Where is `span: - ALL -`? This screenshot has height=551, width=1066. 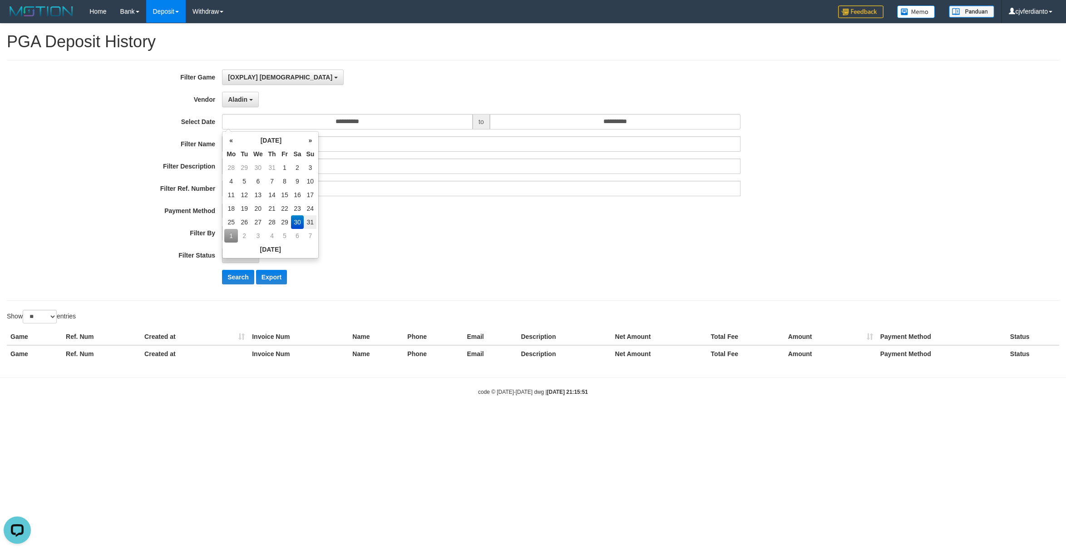 span: - ALL - is located at coordinates (238, 255).